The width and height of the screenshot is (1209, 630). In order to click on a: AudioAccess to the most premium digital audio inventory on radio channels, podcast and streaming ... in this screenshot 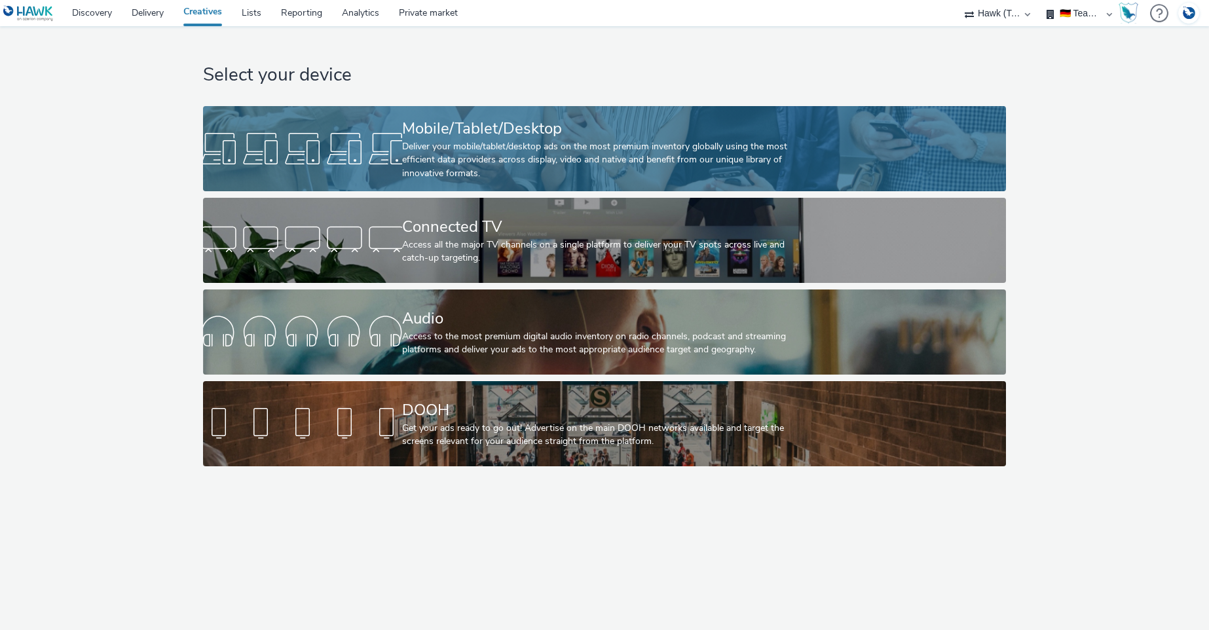, I will do `click(605, 332)`.